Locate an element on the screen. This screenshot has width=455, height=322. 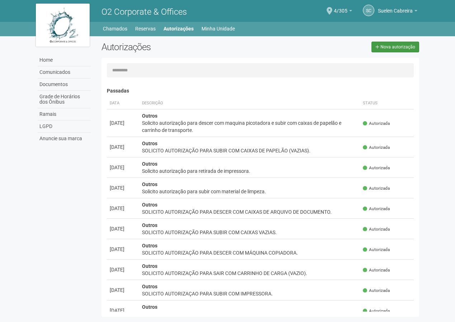
div: SOLICITO AUTORIZAÇÃO PARA DESCER COM MÁQUINA COPIADORA. is located at coordinates (250, 253).